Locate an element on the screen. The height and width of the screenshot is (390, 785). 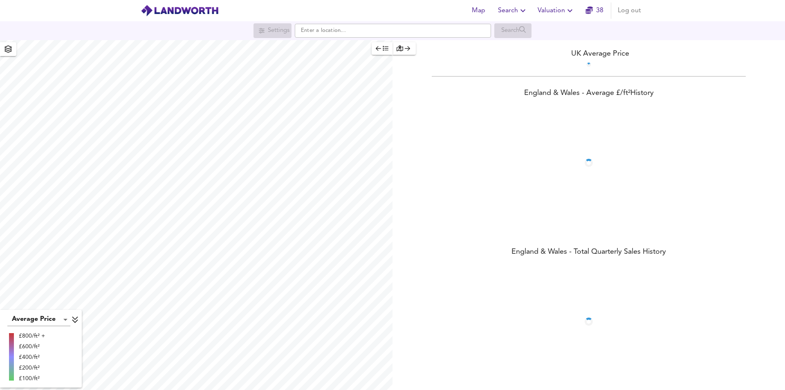
img: logo is located at coordinates (179, 11).